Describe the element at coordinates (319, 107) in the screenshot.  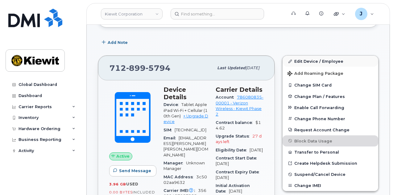
I see `span: Enable Call Forwarding` at that location.